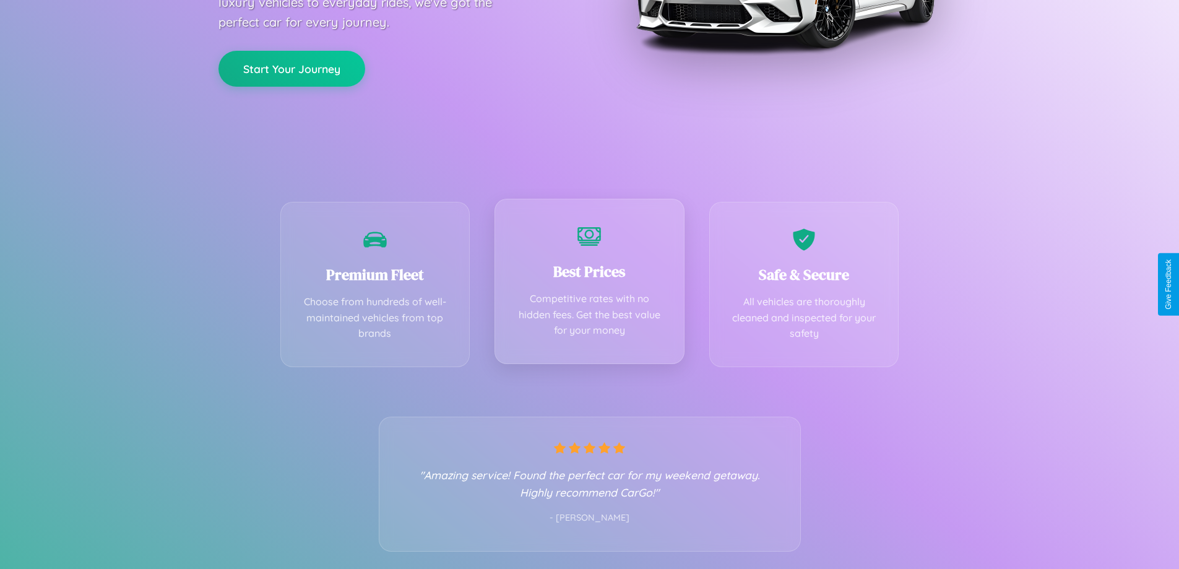 The height and width of the screenshot is (569, 1179). What do you see at coordinates (1168, 284) in the screenshot?
I see `div: Give Feedback` at bounding box center [1168, 284].